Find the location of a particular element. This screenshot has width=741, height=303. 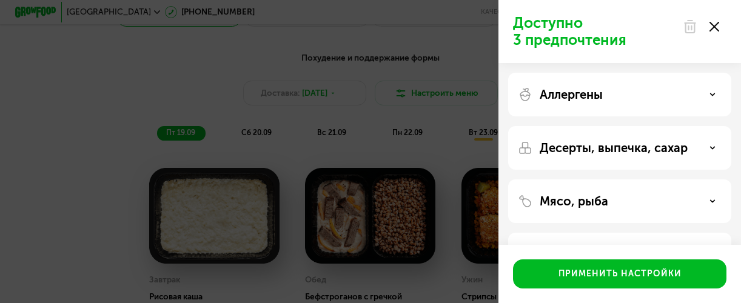

button: Применить настройки is located at coordinates (620, 274).